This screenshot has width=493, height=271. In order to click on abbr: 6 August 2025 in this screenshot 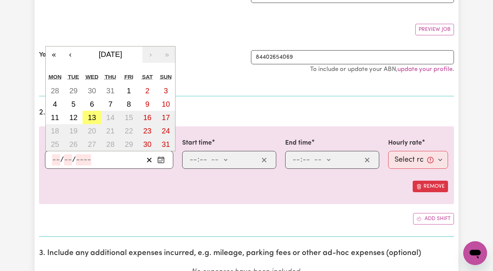, I will do `click(92, 104)`.